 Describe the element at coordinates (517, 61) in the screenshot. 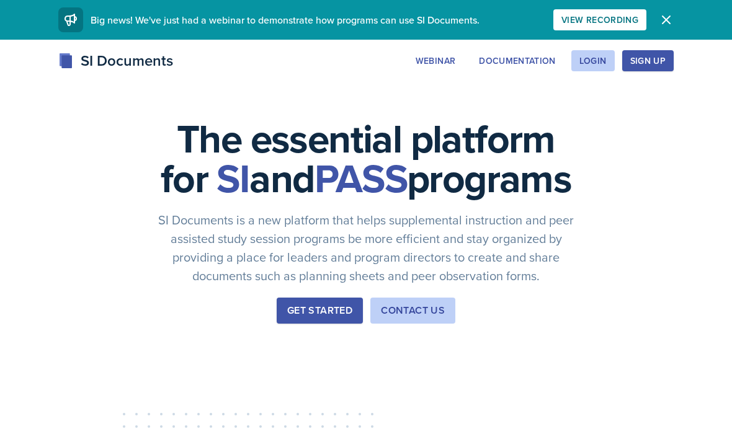

I see `div: Documentation` at that location.